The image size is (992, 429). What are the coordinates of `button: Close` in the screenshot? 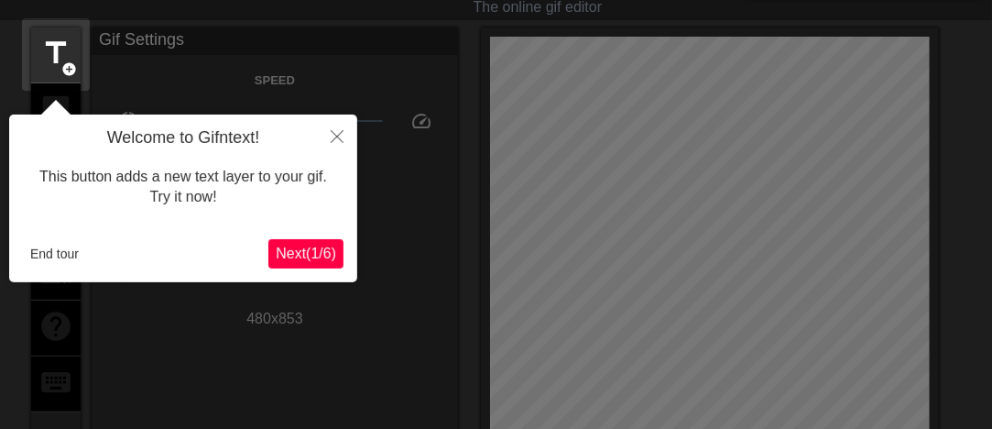 It's located at (337, 136).